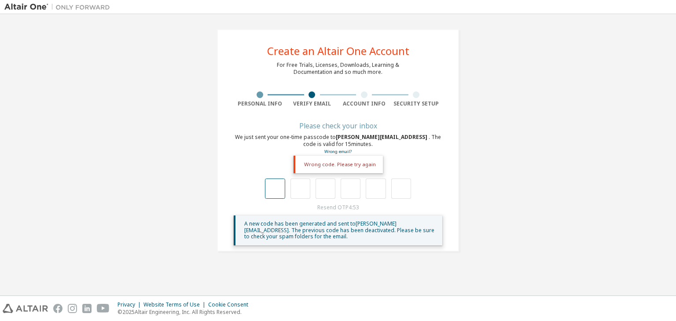  What do you see at coordinates (338, 151) in the screenshot?
I see `a: Go back to the registration form` at bounding box center [338, 151].